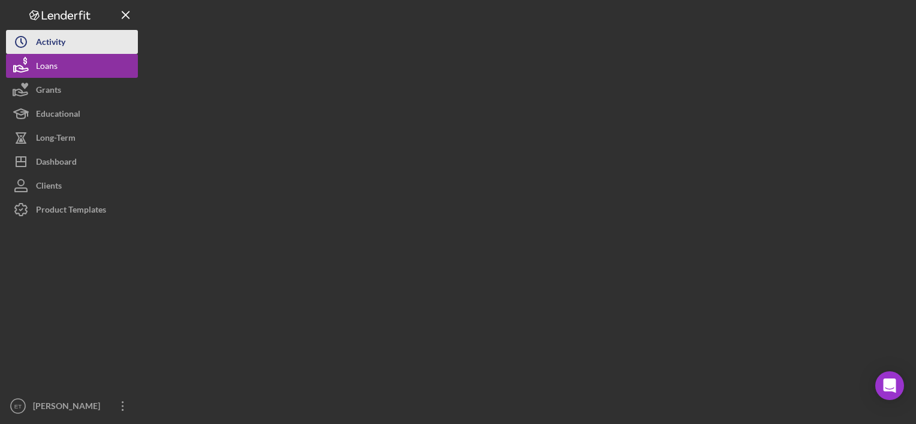  I want to click on div: Loans, so click(47, 67).